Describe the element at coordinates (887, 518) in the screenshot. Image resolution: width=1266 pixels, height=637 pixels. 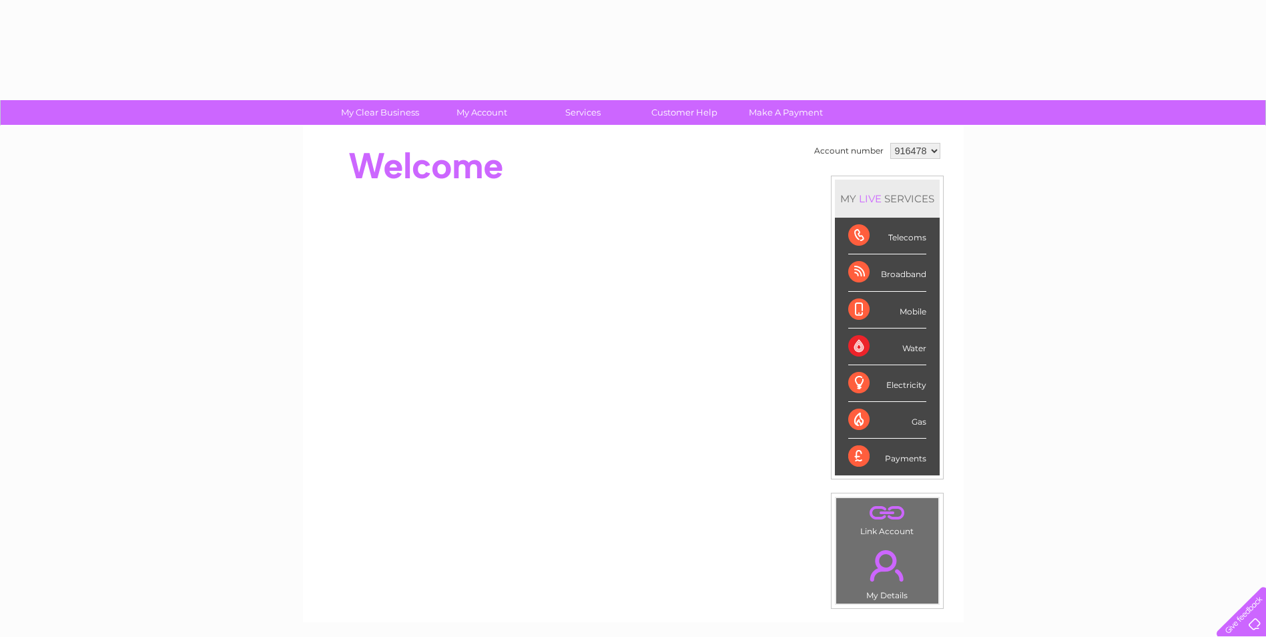
I see `td: Link Account` at that location.